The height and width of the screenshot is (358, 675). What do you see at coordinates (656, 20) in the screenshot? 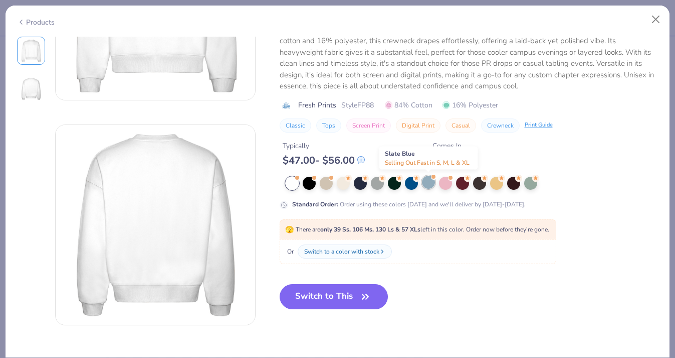
I see `button: Close` at bounding box center [656, 20].